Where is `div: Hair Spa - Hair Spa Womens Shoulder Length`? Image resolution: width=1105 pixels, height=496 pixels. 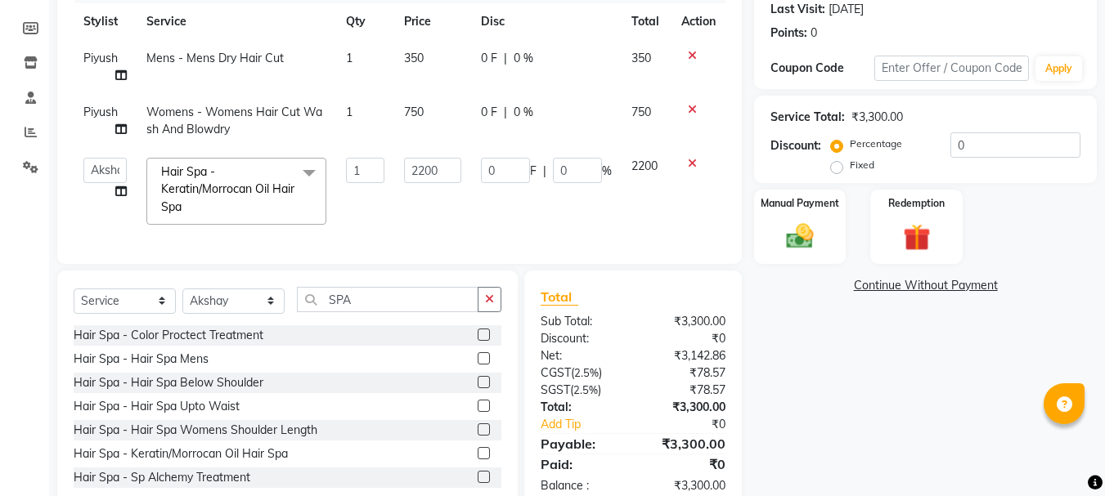
div: Hair Spa - Hair Spa Womens Shoulder Length is located at coordinates (195, 430).